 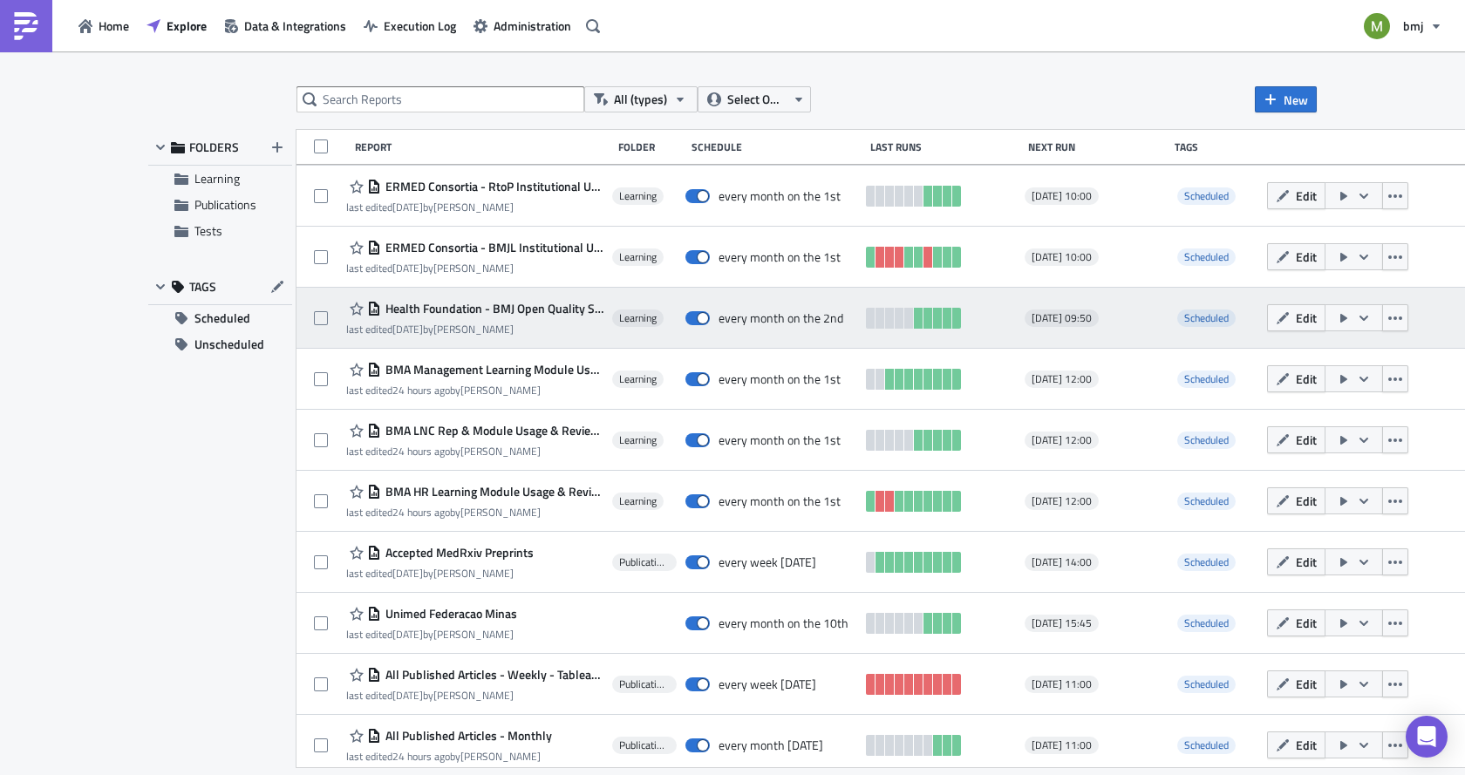 What do you see at coordinates (492, 187) in the screenshot?
I see `span: ERMED Consortia - RtoP Institutional Usage Report` at bounding box center [492, 187].